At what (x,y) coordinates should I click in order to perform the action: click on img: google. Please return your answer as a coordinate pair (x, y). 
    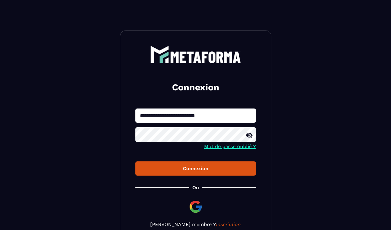
    Looking at the image, I should click on (196, 207).